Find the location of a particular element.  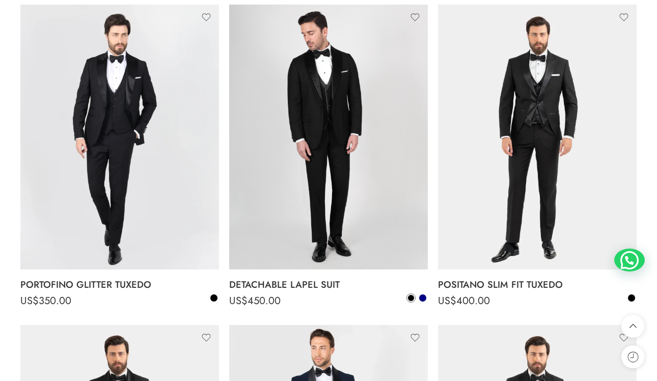

bdi: 350.00 is located at coordinates (46, 300).